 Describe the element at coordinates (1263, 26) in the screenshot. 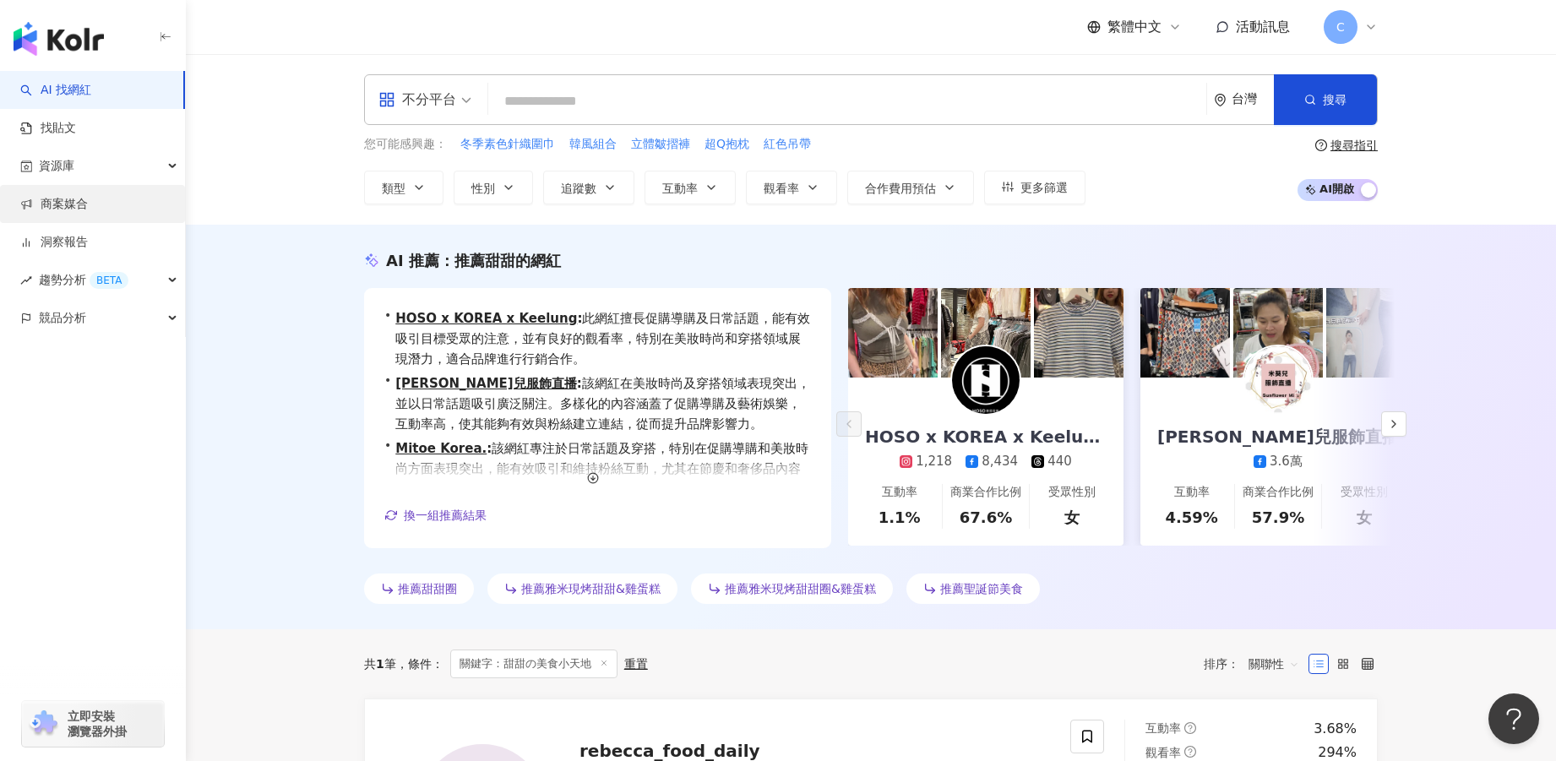

I see `span: 活動訊息` at that location.